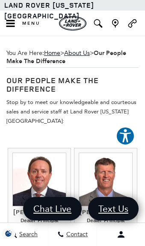 This screenshot has width=145, height=246. I want to click on a: Call Land Rover Colorado Springs, so click(132, 23).